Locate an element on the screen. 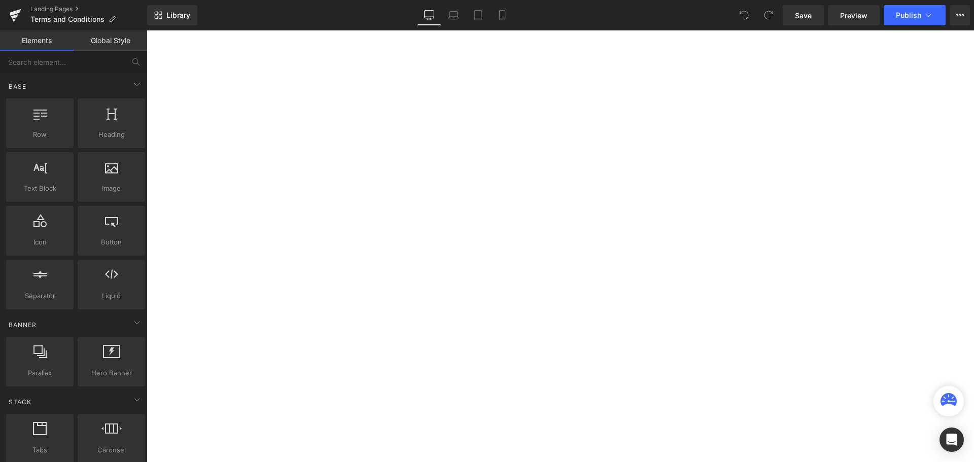 Image resolution: width=974 pixels, height=462 pixels. span: Banner is located at coordinates (22, 325).